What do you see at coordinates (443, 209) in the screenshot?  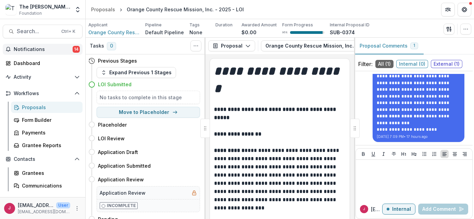 I see `button: Add Comment` at bounding box center [443, 209].